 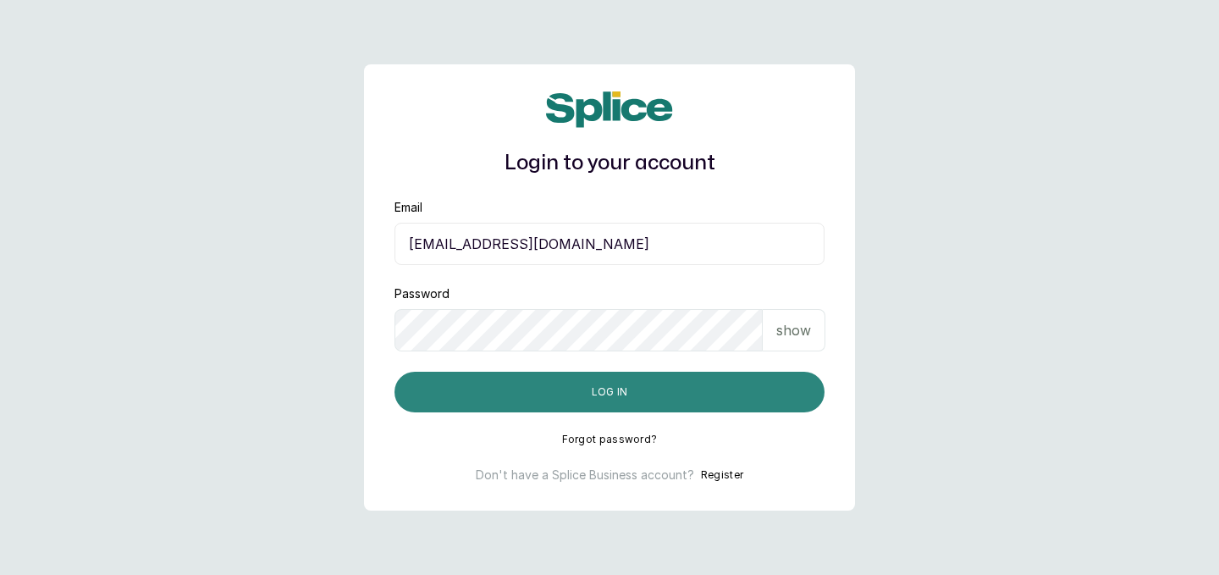 I want to click on button: Forgot password?, so click(x=610, y=440).